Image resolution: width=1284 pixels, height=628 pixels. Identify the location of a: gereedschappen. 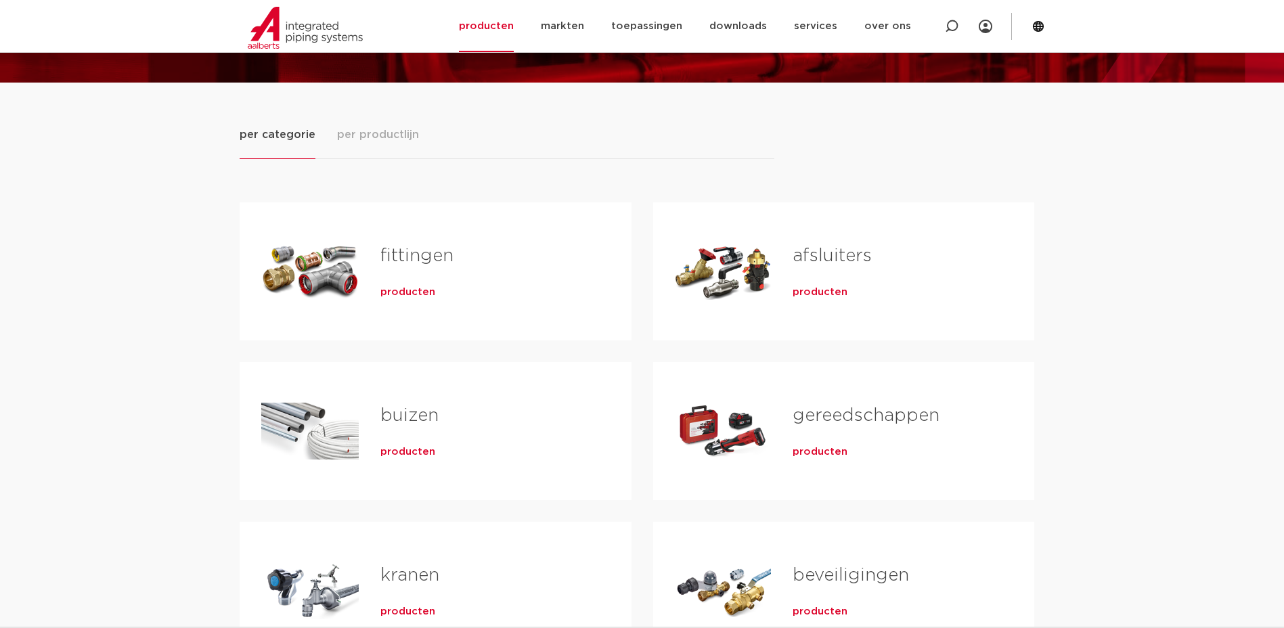
(865, 415).